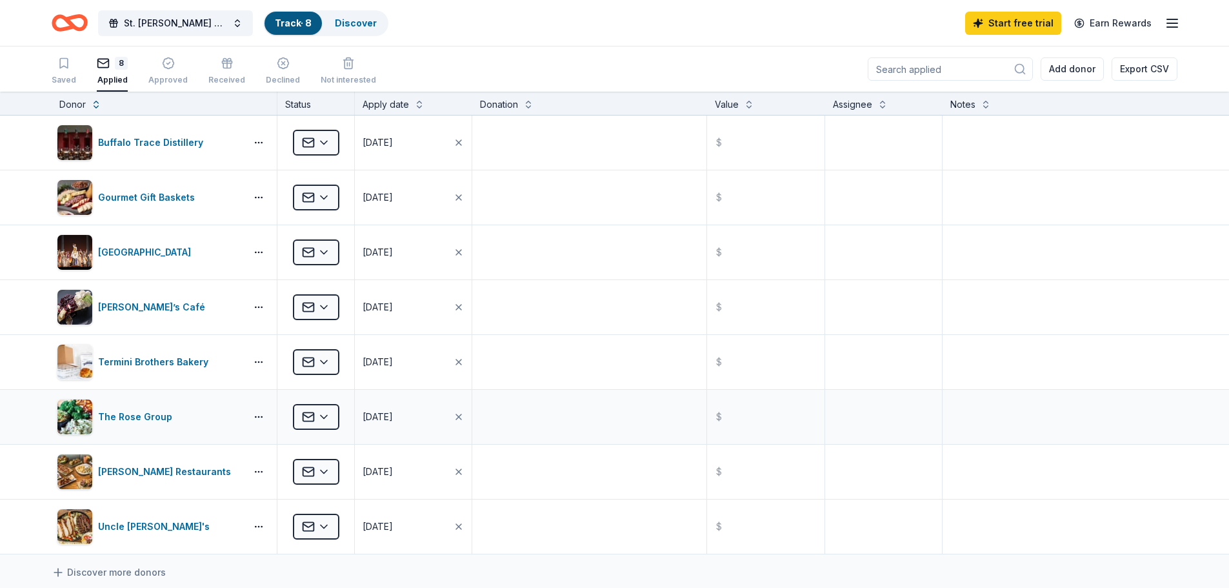  Describe the element at coordinates (72, 105) in the screenshot. I see `div: Donor` at that location.